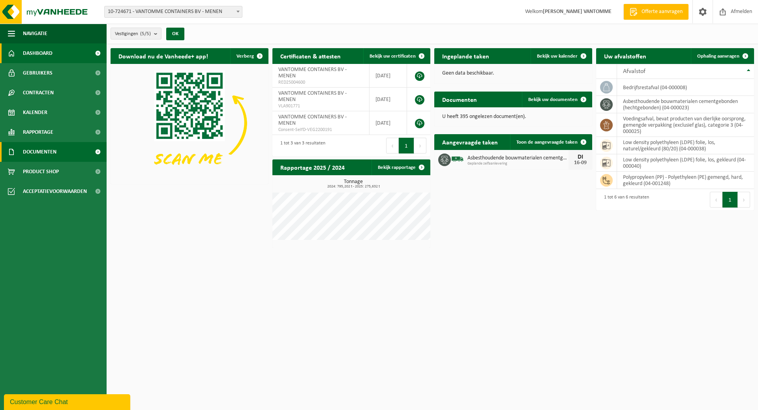 This screenshot has height=410, width=758. I want to click on button: OK, so click(175, 34).